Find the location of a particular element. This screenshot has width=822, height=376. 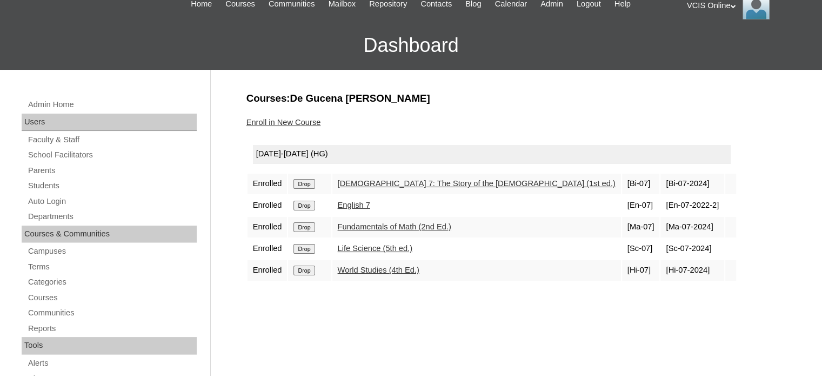

td: [Bi-07] is located at coordinates (641, 184).